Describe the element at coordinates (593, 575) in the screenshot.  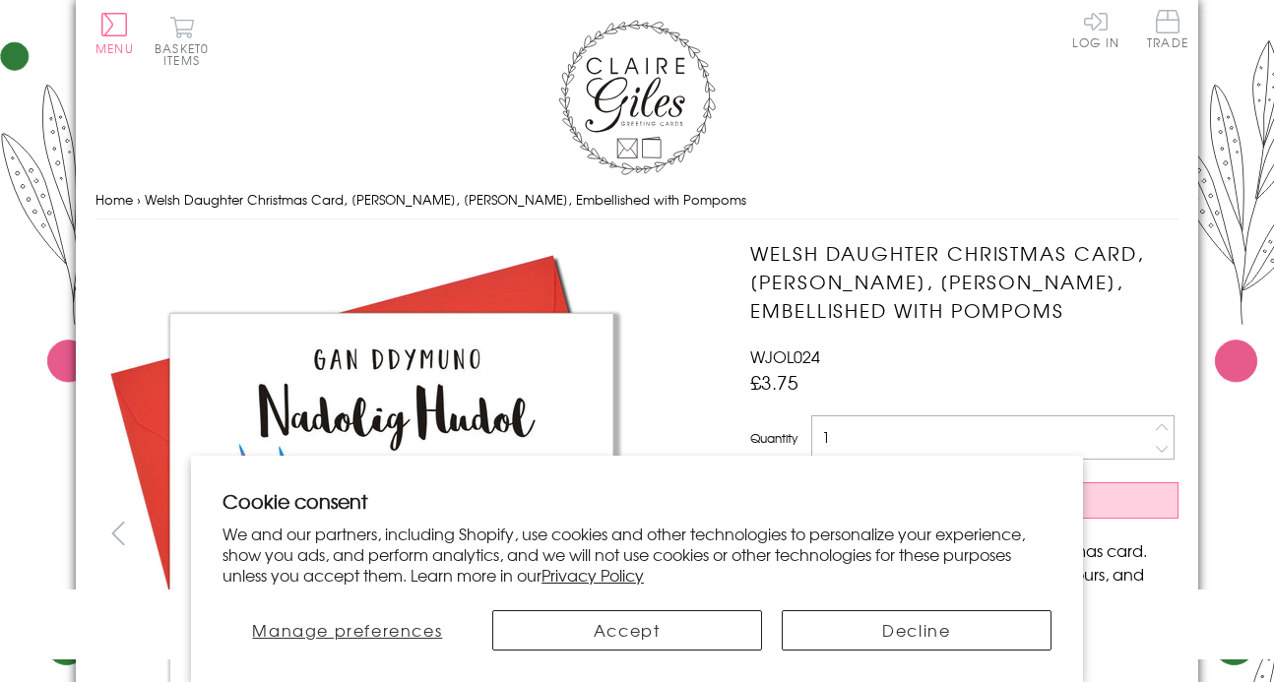
I see `a: Privacy Policy` at that location.